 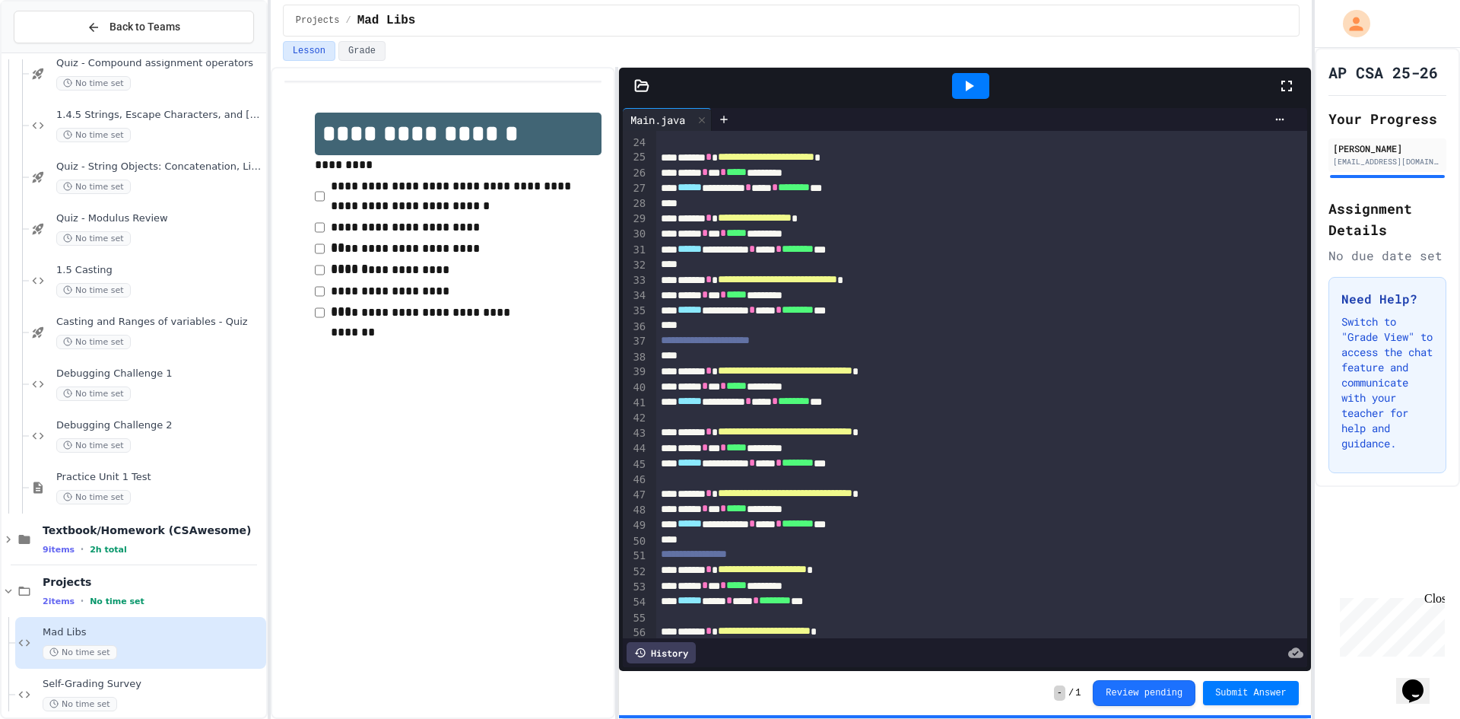 What do you see at coordinates (362, 51) in the screenshot?
I see `button: Grade` at bounding box center [362, 51].